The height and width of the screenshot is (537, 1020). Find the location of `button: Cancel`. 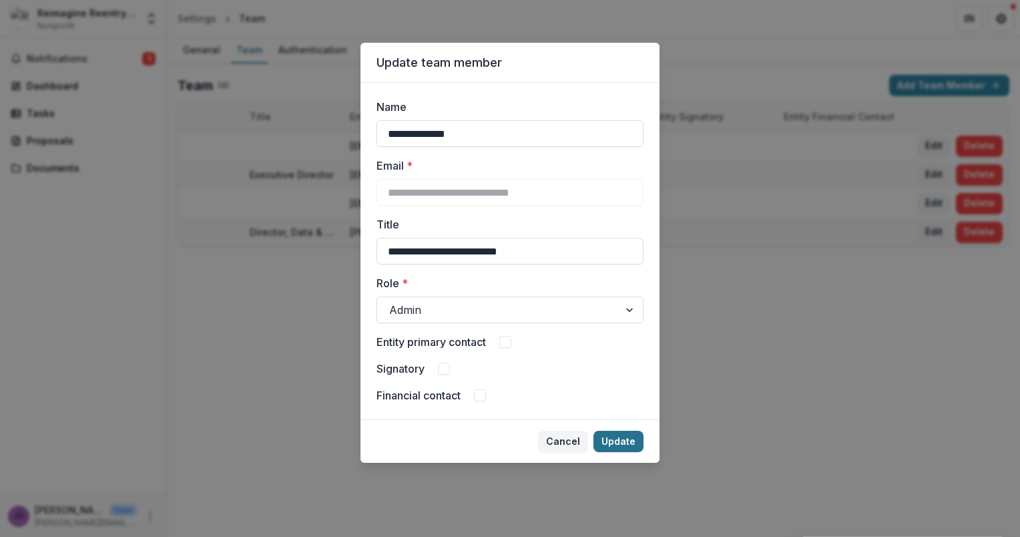

button: Cancel is located at coordinates (563, 441).